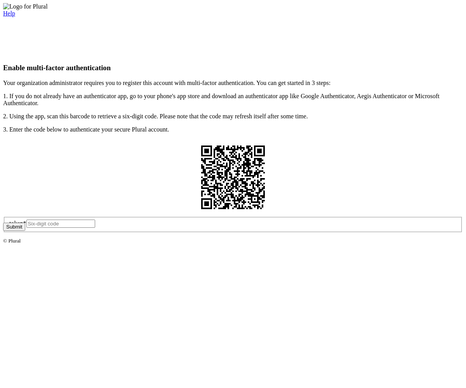 Image resolution: width=466 pixels, height=388 pixels. I want to click on h3: Enable multi-factor authentication, so click(233, 68).